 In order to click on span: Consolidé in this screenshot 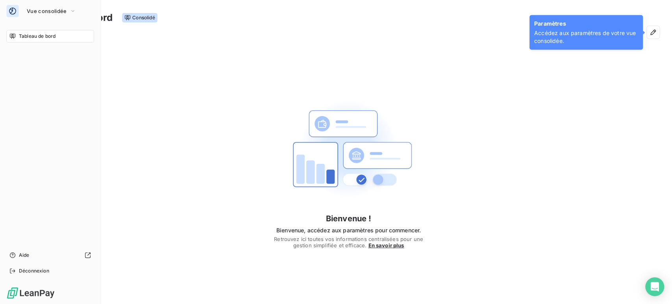, I will do `click(139, 18)`.